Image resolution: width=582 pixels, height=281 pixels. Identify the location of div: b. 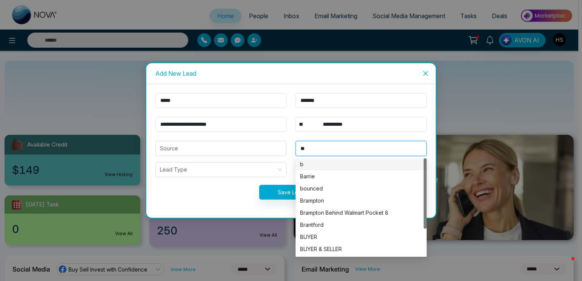
(361, 164).